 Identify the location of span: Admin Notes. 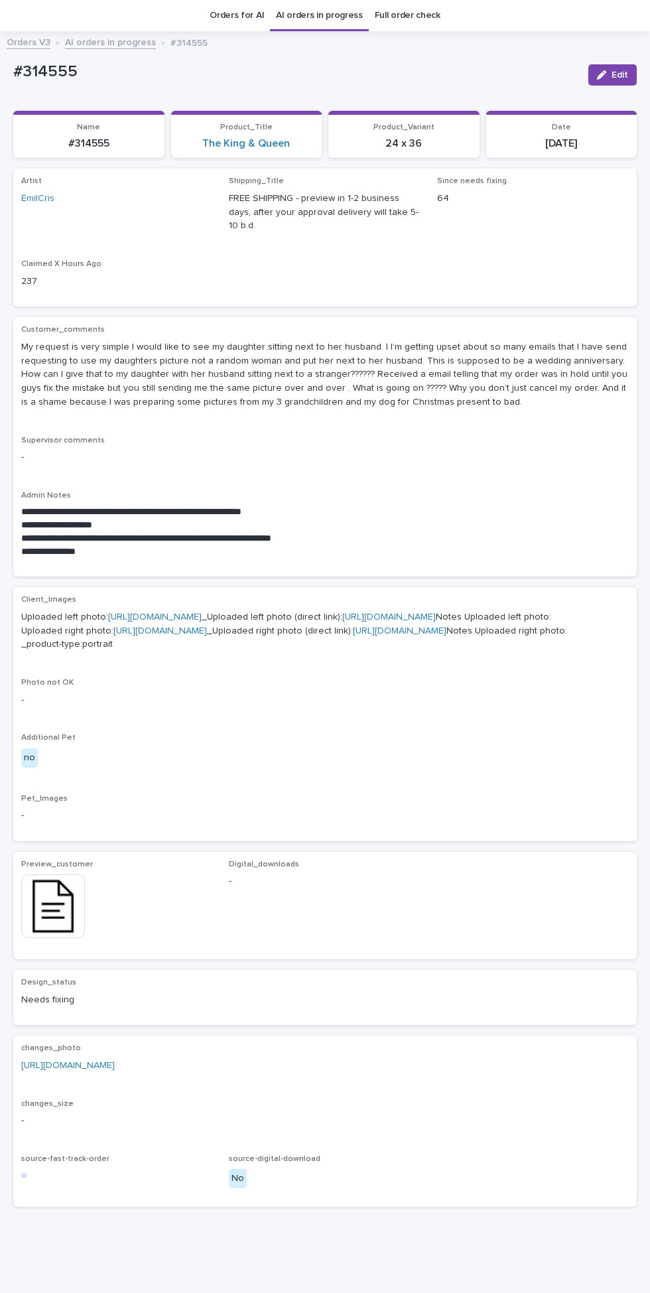
(46, 495).